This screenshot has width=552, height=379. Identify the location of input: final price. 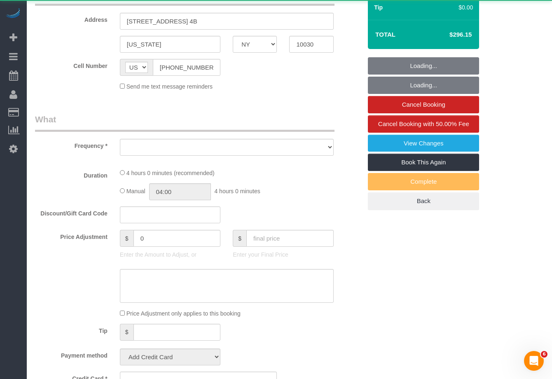
(290, 238).